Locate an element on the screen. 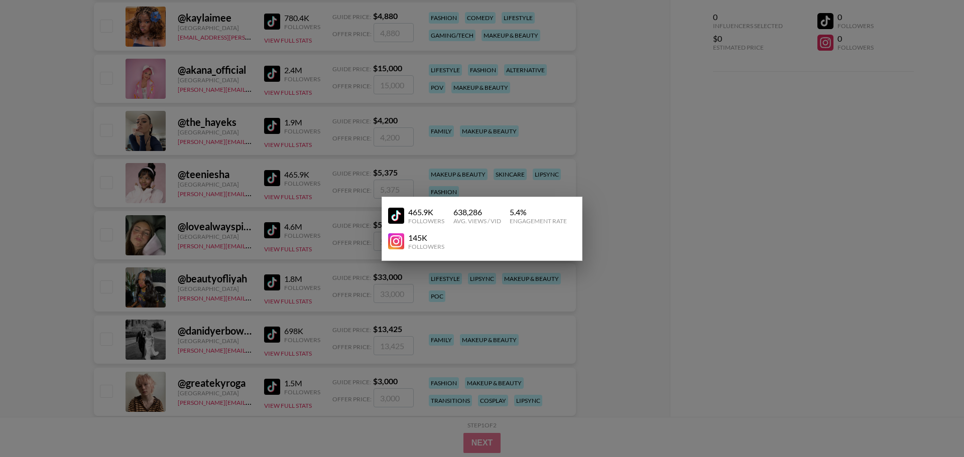 The image size is (964, 457). div: 465.9K is located at coordinates (426, 212).